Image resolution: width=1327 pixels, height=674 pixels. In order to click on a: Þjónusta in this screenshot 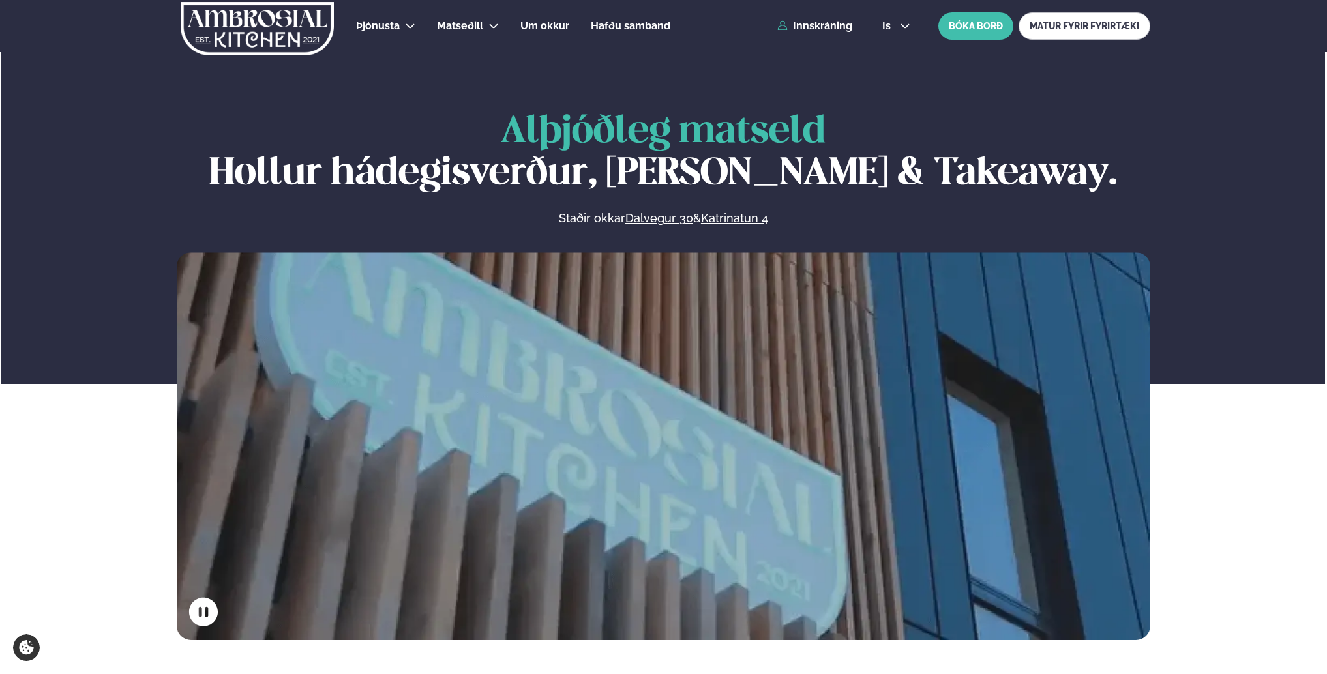, I will do `click(377, 26)`.